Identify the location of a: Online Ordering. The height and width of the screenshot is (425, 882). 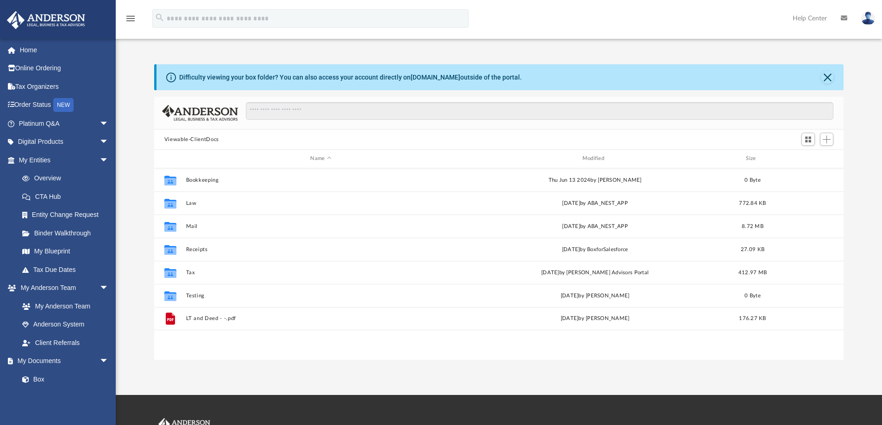
(64, 68).